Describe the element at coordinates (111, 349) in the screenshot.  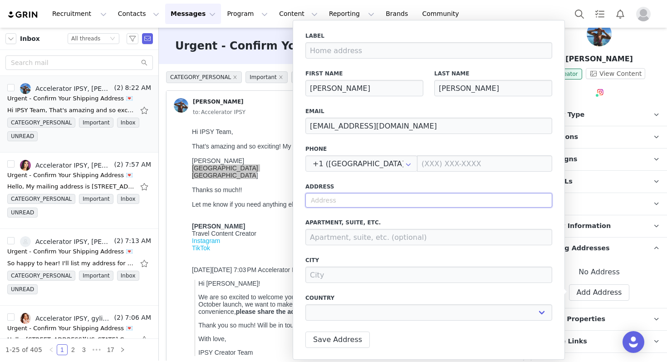
I see `a: 17` at that location.